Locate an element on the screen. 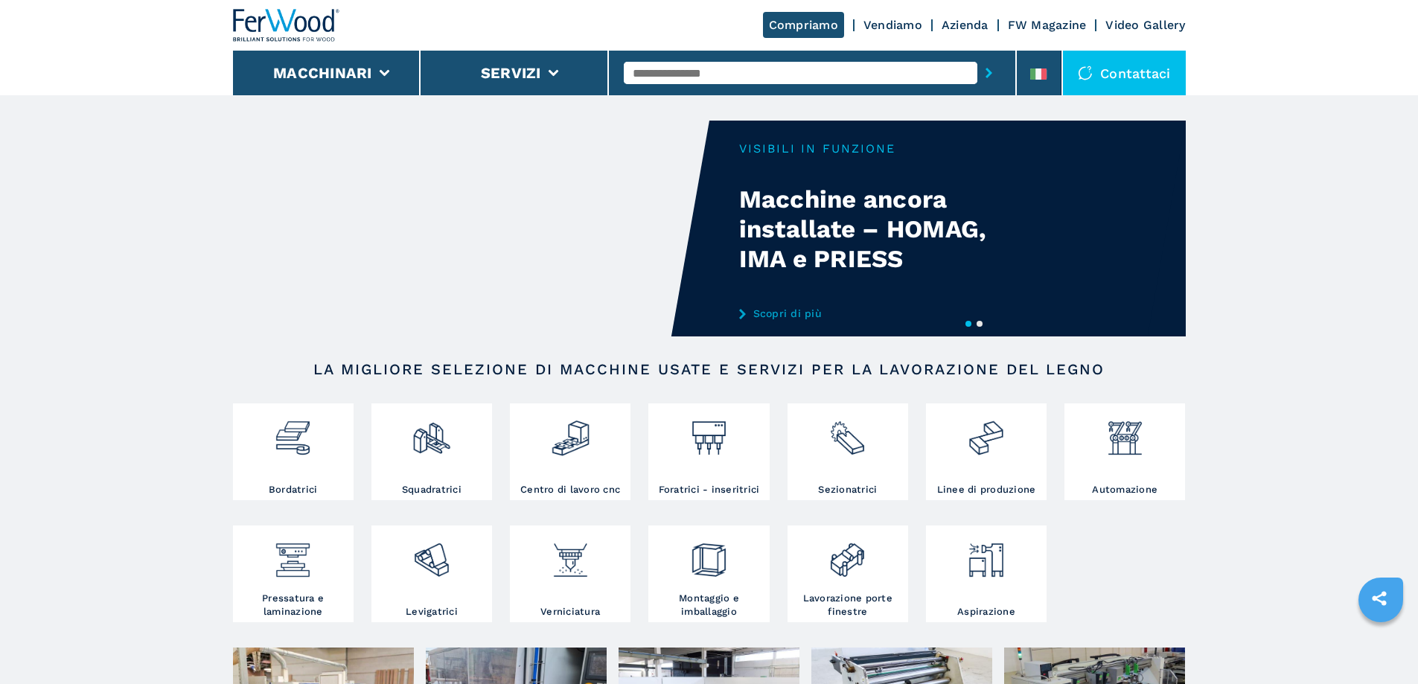 The height and width of the screenshot is (684, 1418). h3: Levigatrici is located at coordinates (432, 612).